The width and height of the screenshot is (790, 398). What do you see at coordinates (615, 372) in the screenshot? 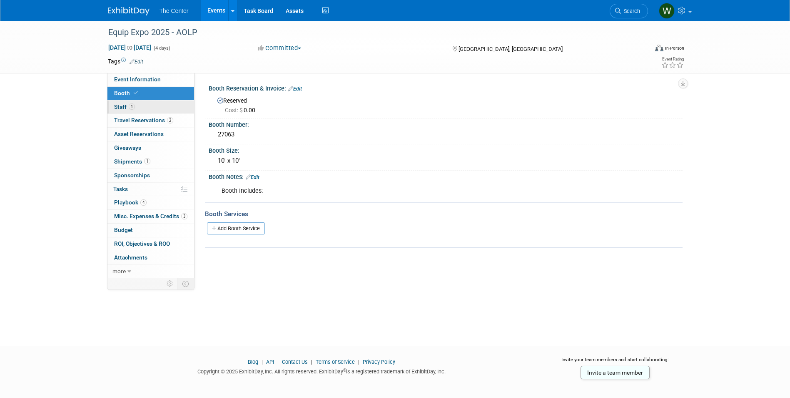
I see `a: Invite a team member` at bounding box center [615, 372].